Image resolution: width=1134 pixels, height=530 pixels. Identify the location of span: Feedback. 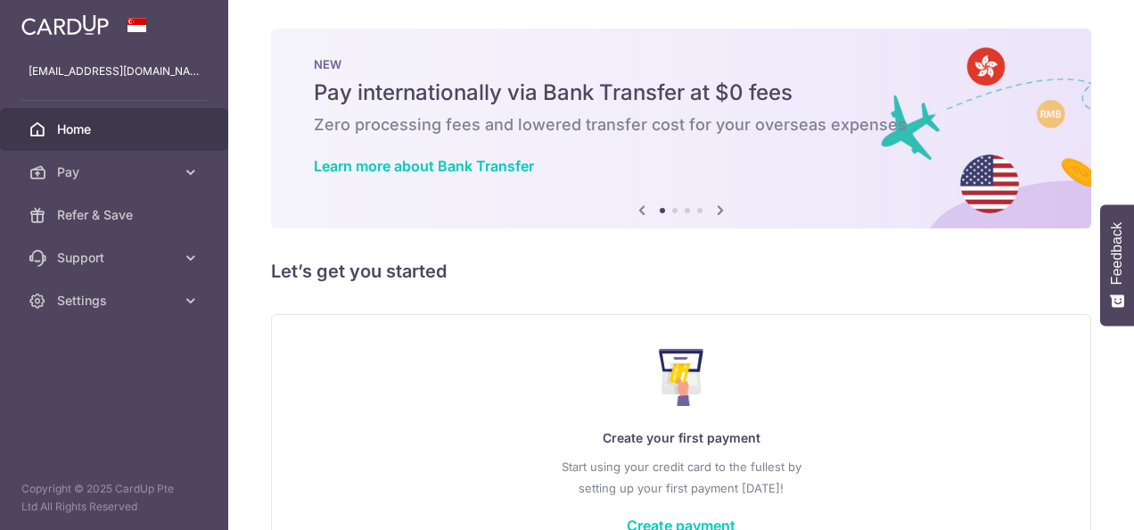
(1117, 253).